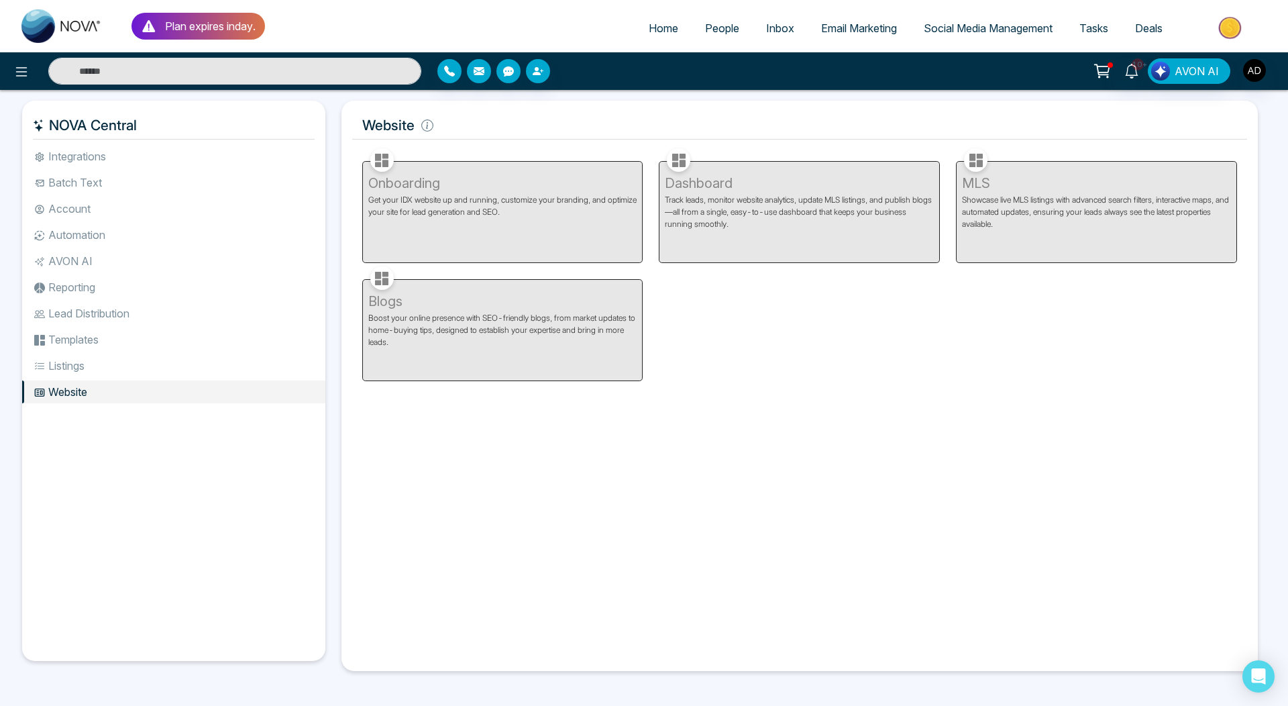 The height and width of the screenshot is (706, 1288). What do you see at coordinates (859, 28) in the screenshot?
I see `a: Email Marketing` at bounding box center [859, 28].